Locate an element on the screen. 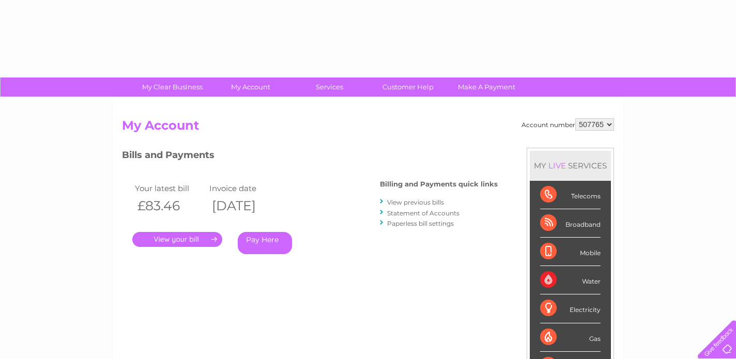 This screenshot has width=736, height=359. div: Broadband is located at coordinates (570, 223).